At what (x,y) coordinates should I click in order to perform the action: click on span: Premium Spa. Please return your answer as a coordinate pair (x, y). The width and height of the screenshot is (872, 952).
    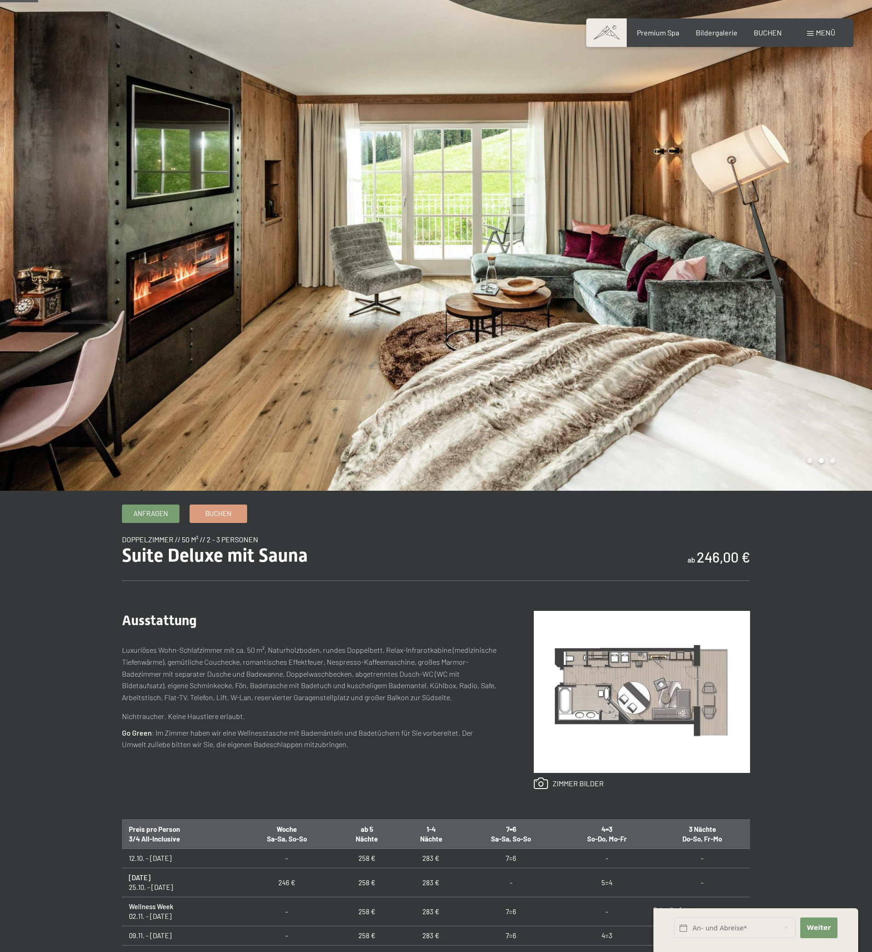
    Looking at the image, I should click on (658, 32).